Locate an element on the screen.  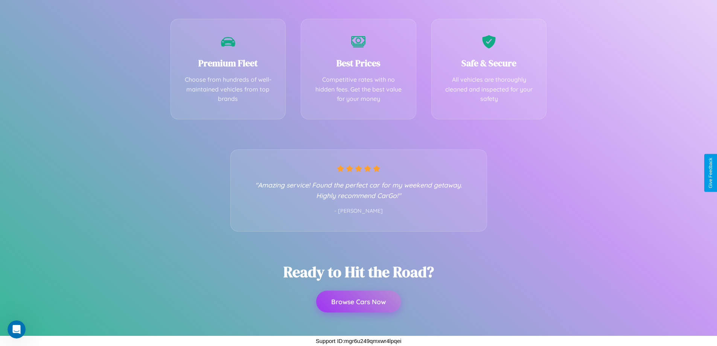
p: Competitive rates with no hidden fees. Get the best value for your money is located at coordinates (358, 89).